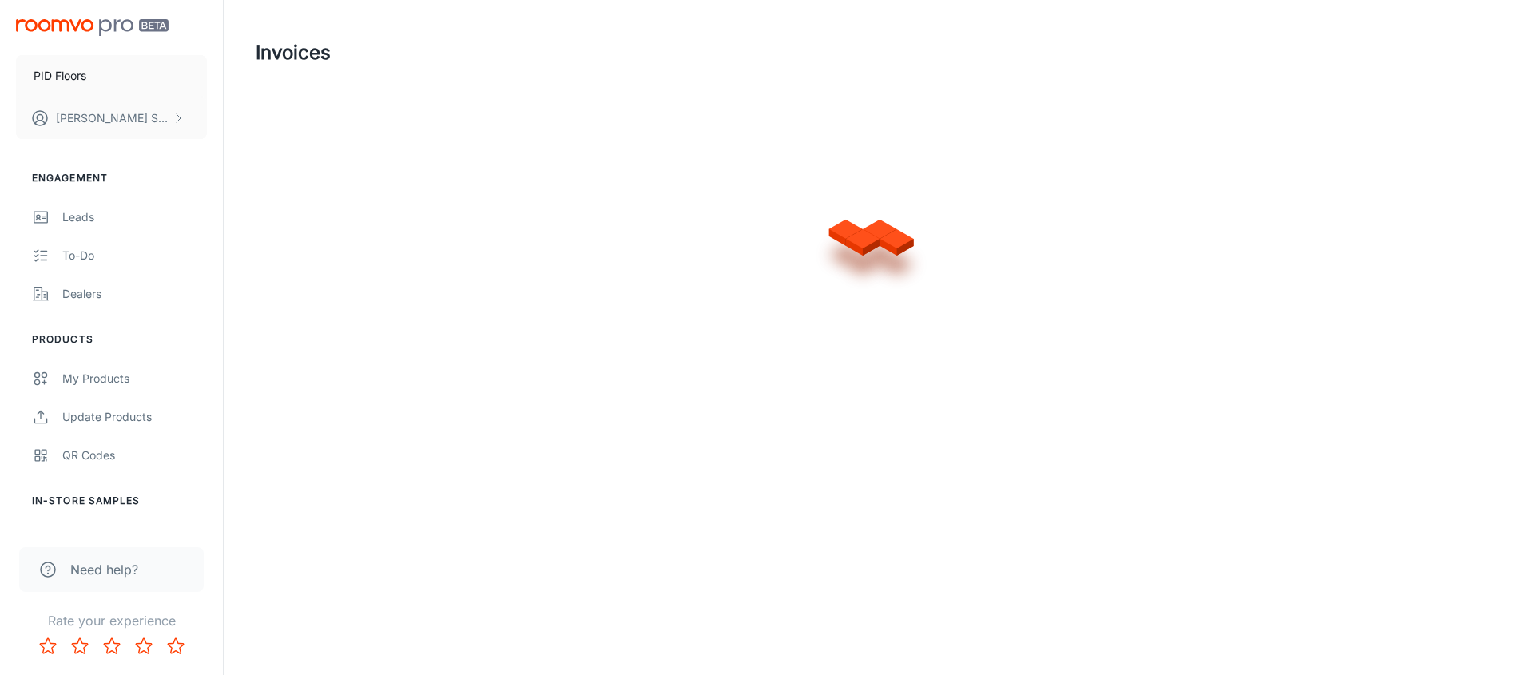 This screenshot has width=1521, height=675. Describe the element at coordinates (92, 27) in the screenshot. I see `img: Roomvo PRO Beta` at that location.